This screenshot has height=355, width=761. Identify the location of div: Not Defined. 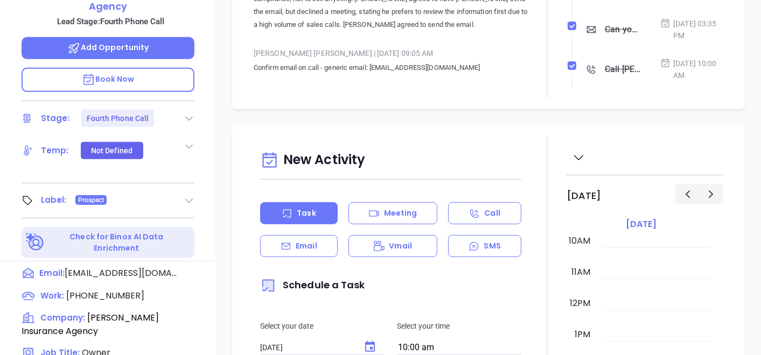
(111, 151).